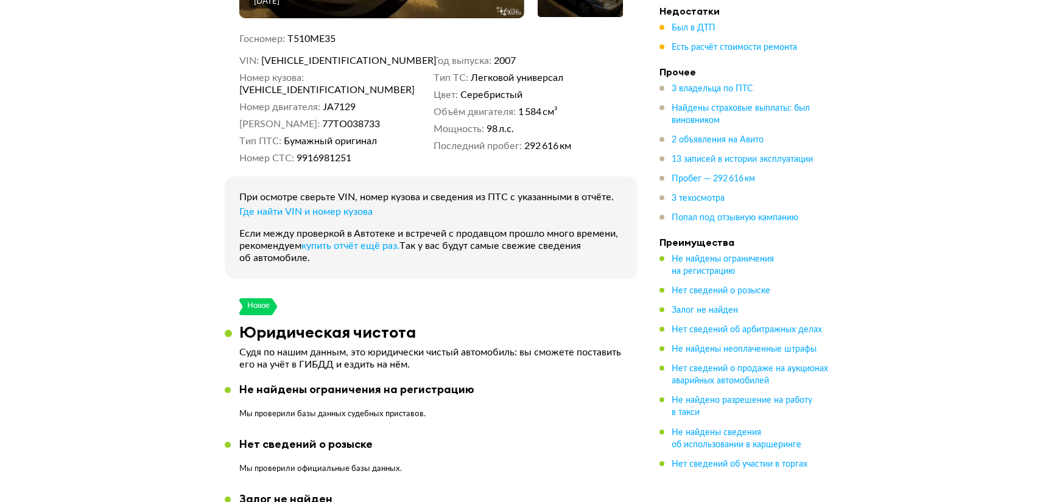 Image resolution: width=1054 pixels, height=502 pixels. Describe the element at coordinates (744, 350) in the screenshot. I see `span: Не найдены неоплаченные штрафы` at that location.